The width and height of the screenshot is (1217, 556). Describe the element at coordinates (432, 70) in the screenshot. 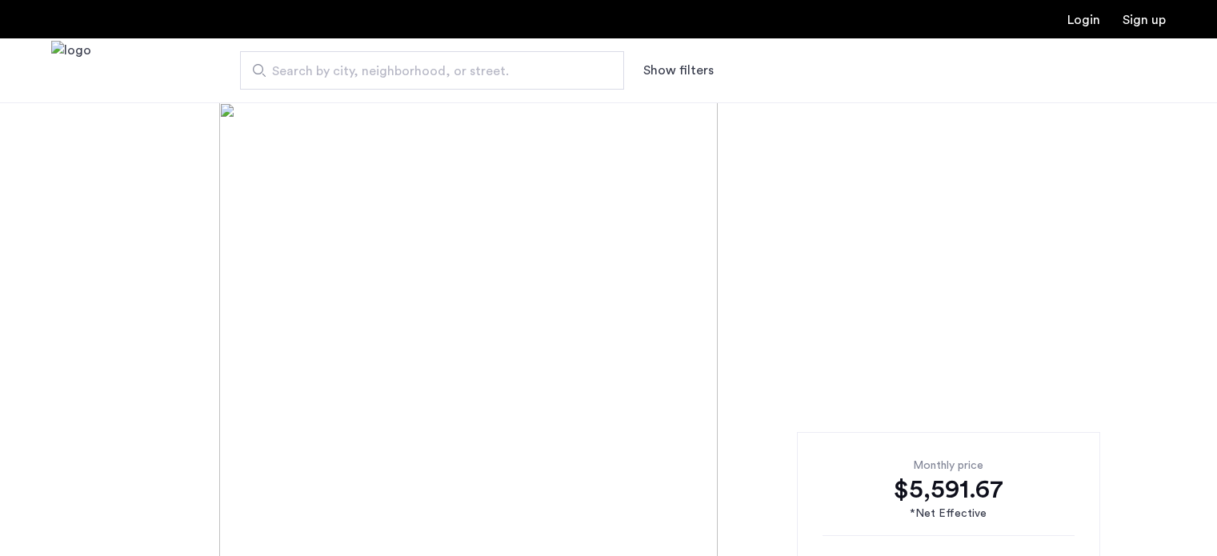

I see `input: Apartment Search` at that location.